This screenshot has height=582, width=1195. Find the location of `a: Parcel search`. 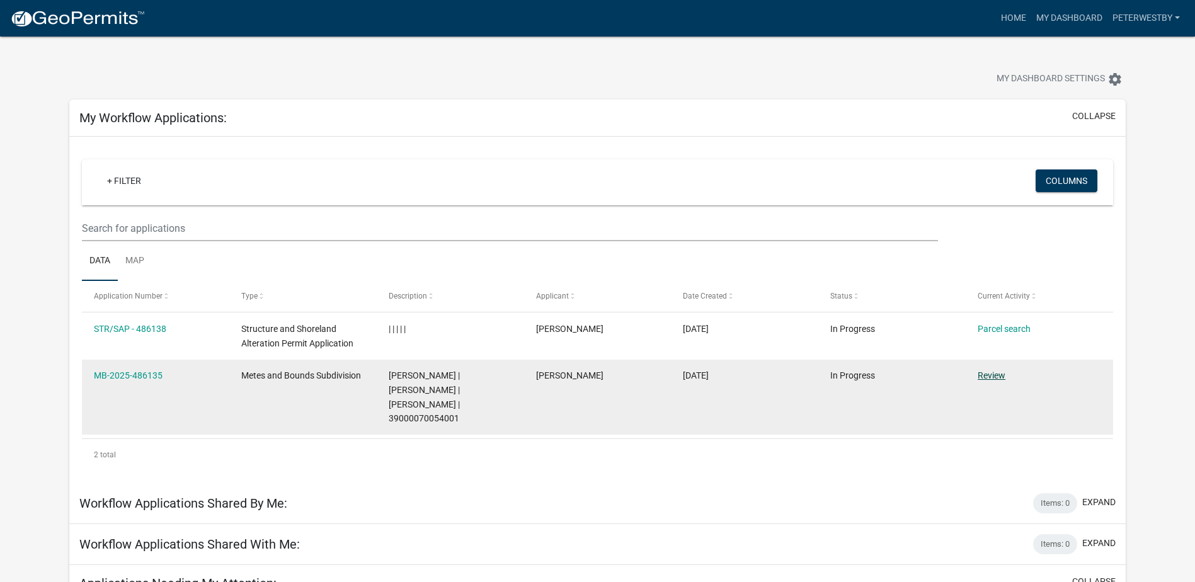

a: Parcel search is located at coordinates (1004, 329).